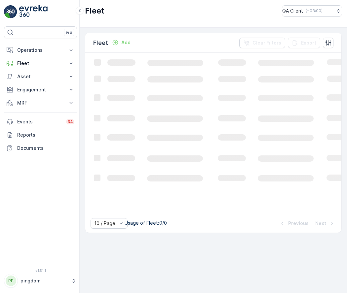 The height and width of the screenshot is (293, 347). Describe the element at coordinates (266, 43) in the screenshot. I see `p: Clear Filters` at that location.